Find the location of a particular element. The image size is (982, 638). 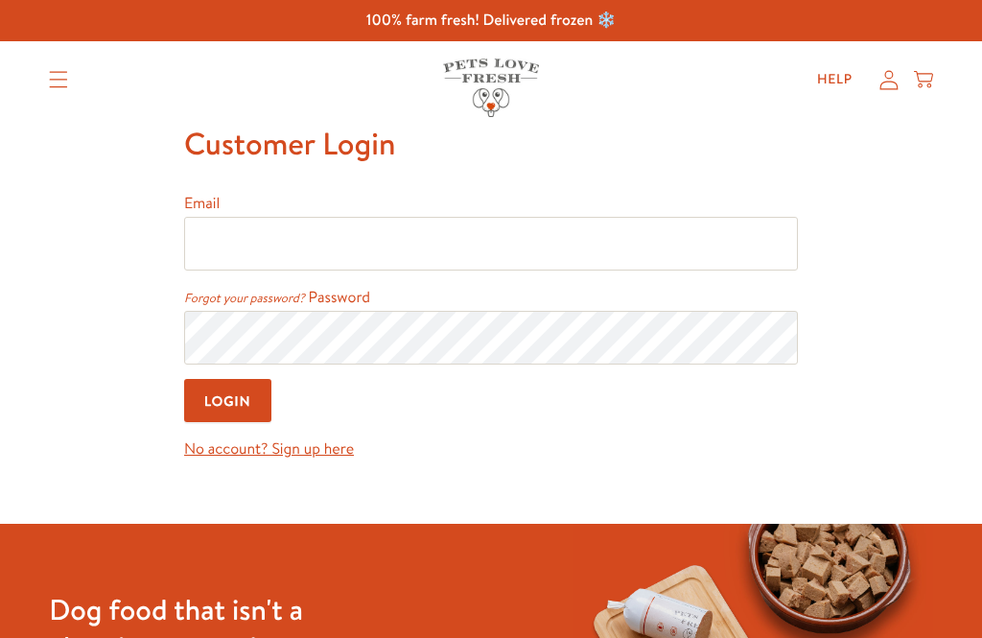

a: Forgot your password? is located at coordinates (245, 298).